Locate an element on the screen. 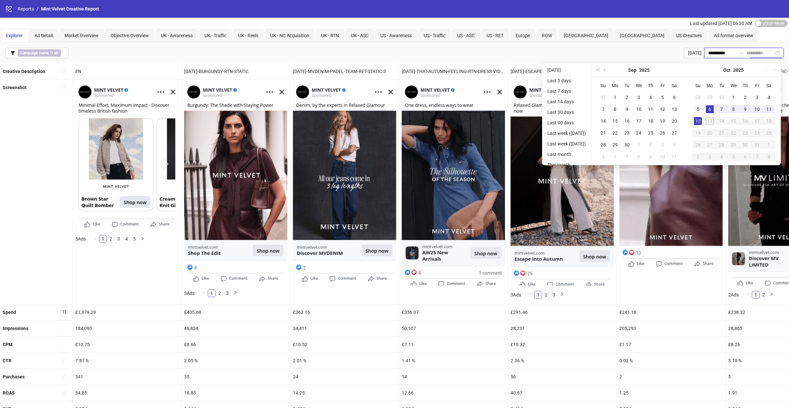  td: 2025-09-08 is located at coordinates (615, 109).